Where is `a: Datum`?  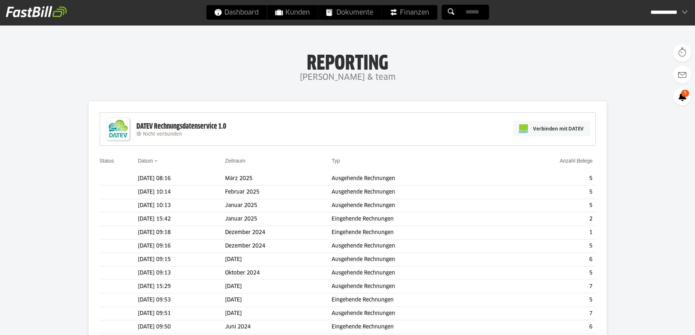 a: Datum is located at coordinates (145, 161).